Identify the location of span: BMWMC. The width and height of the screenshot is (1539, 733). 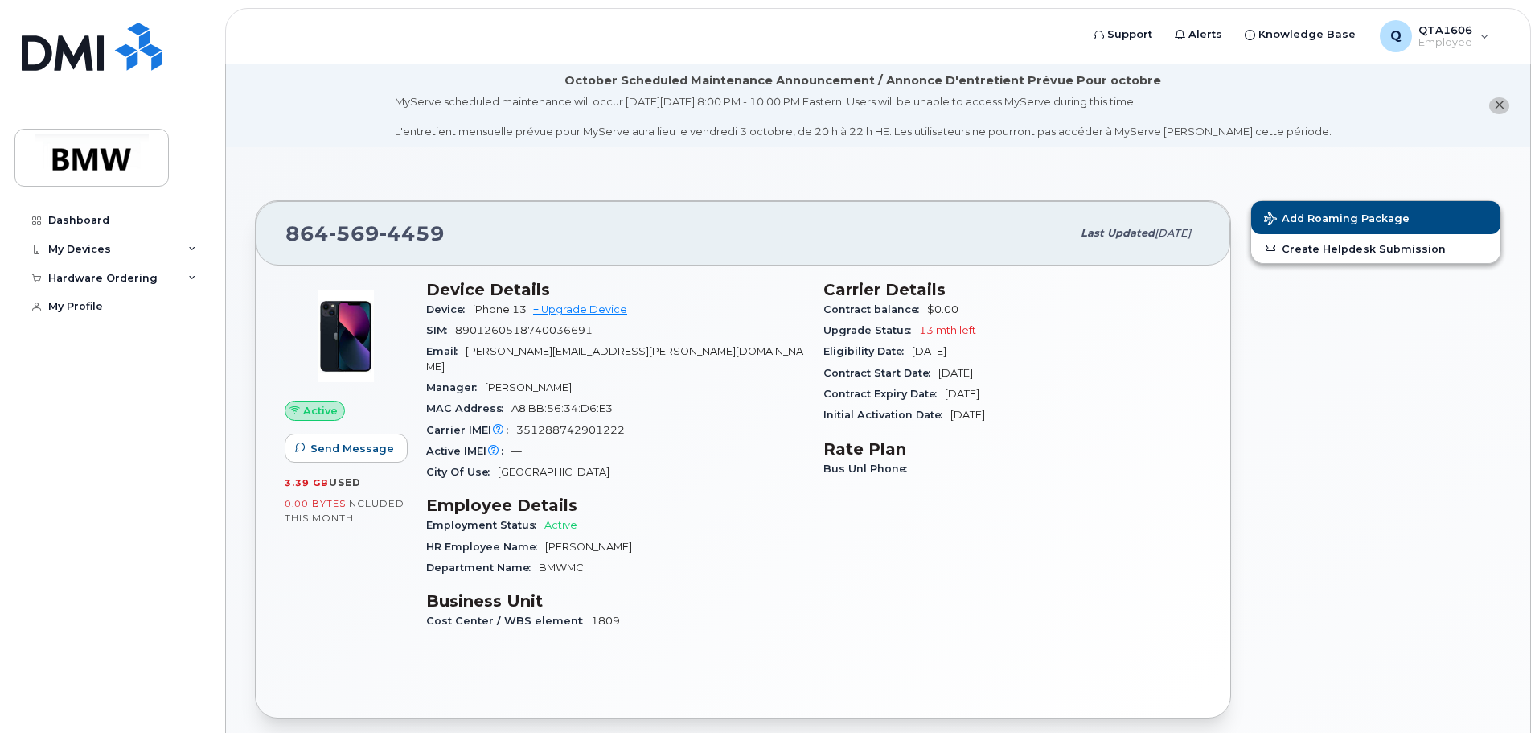
(561, 567).